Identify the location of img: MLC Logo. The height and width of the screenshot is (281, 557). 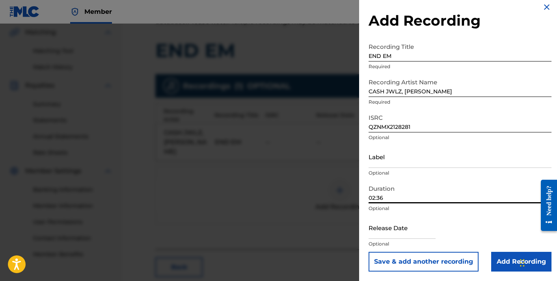
(24, 11).